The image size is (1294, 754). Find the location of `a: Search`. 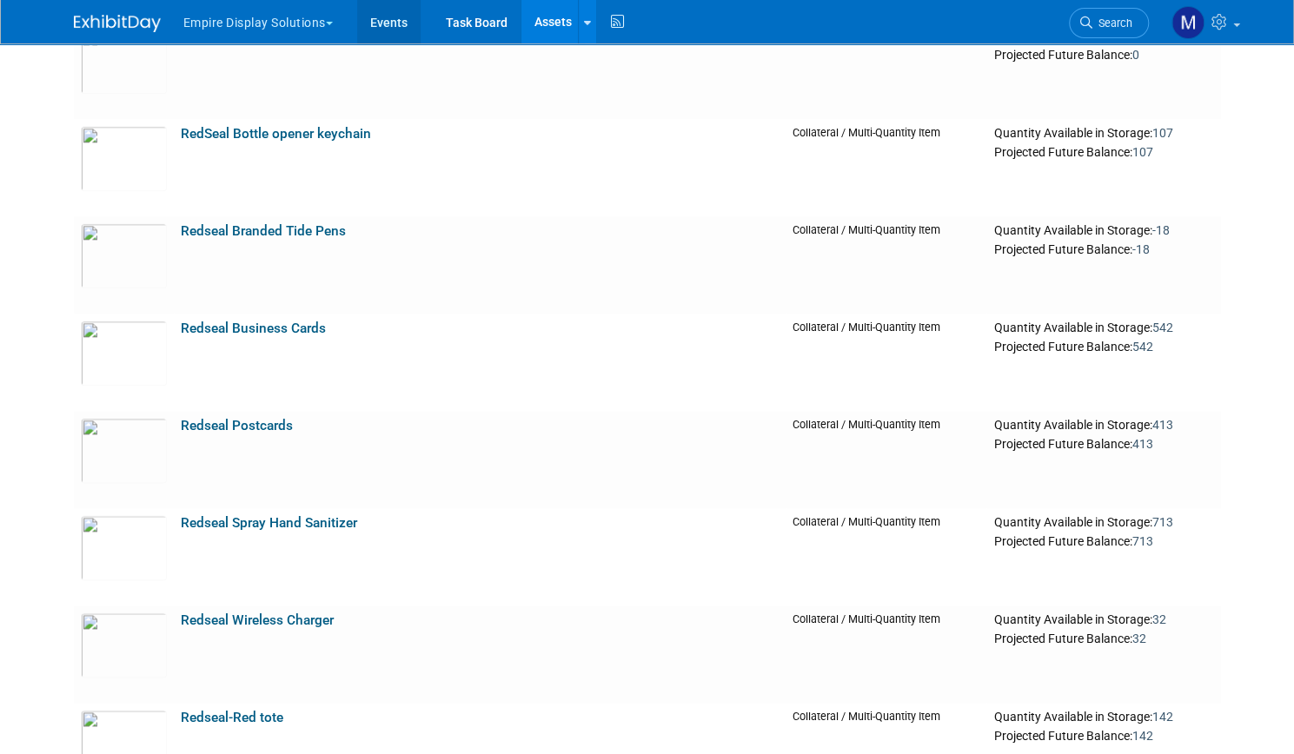

a: Search is located at coordinates (1109, 23).